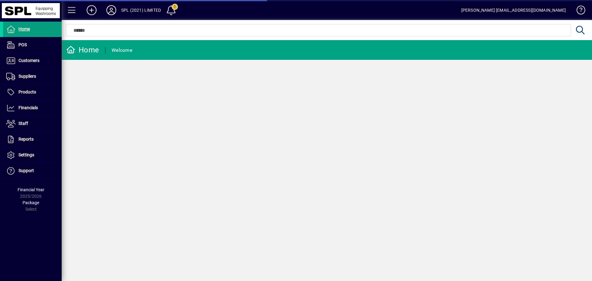 This screenshot has width=592, height=281. What do you see at coordinates (26, 155) in the screenshot?
I see `span: Settings` at bounding box center [26, 155].